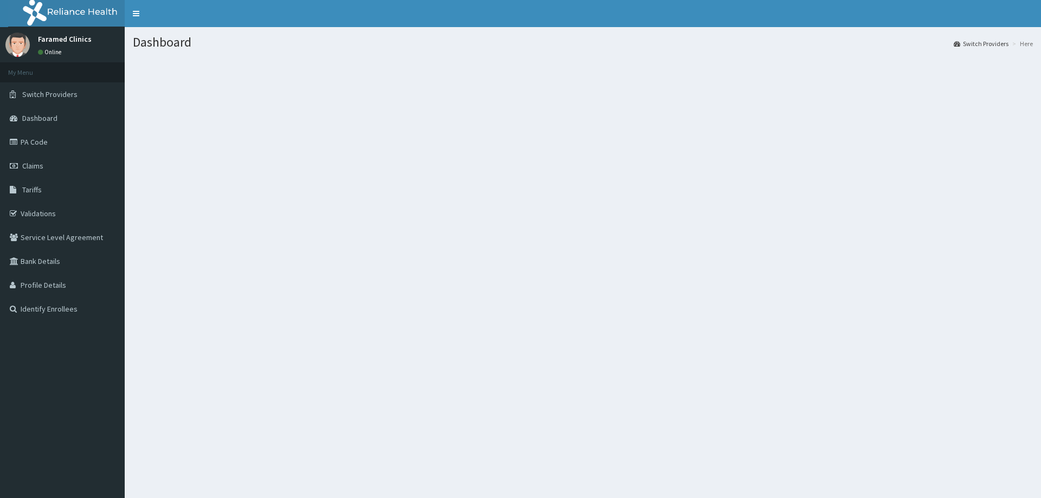 This screenshot has width=1041, height=498. What do you see at coordinates (980, 43) in the screenshot?
I see `a: Switch Providers` at bounding box center [980, 43].